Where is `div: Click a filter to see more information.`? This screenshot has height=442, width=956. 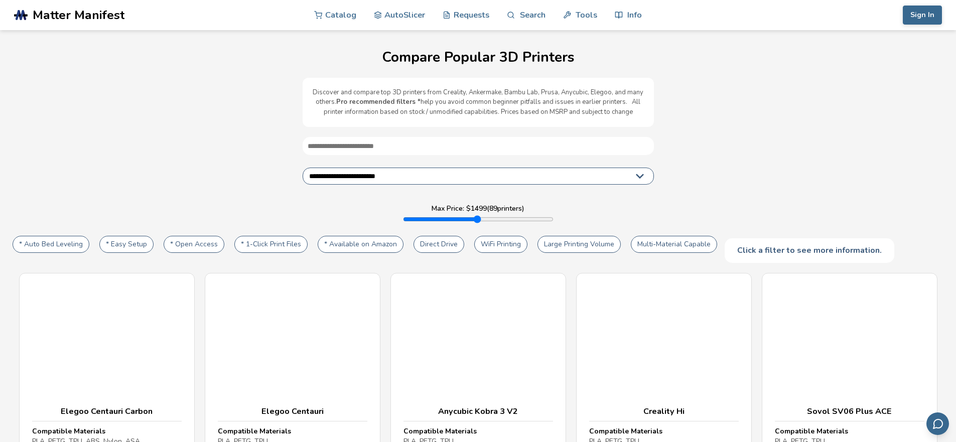
div: Click a filter to see more information. is located at coordinates (809, 250).